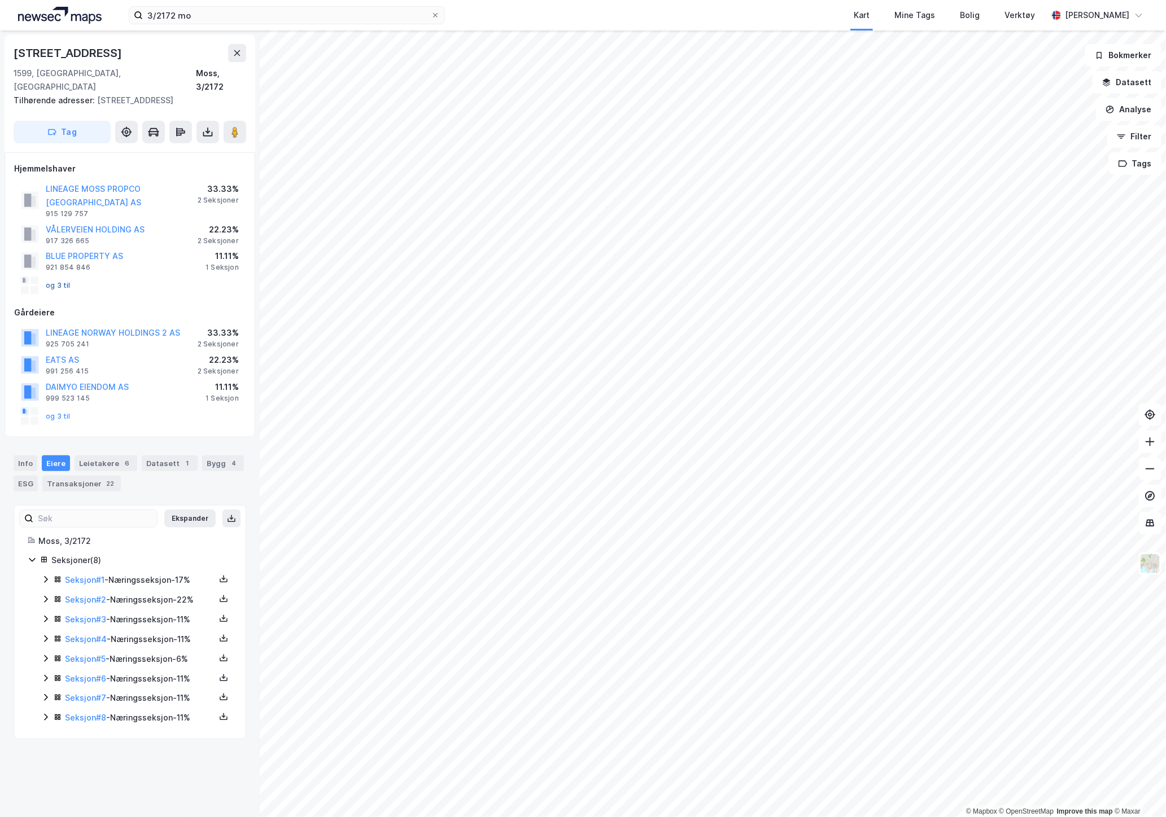  I want to click on div: - Næringsseksjon - 17%, so click(140, 580).